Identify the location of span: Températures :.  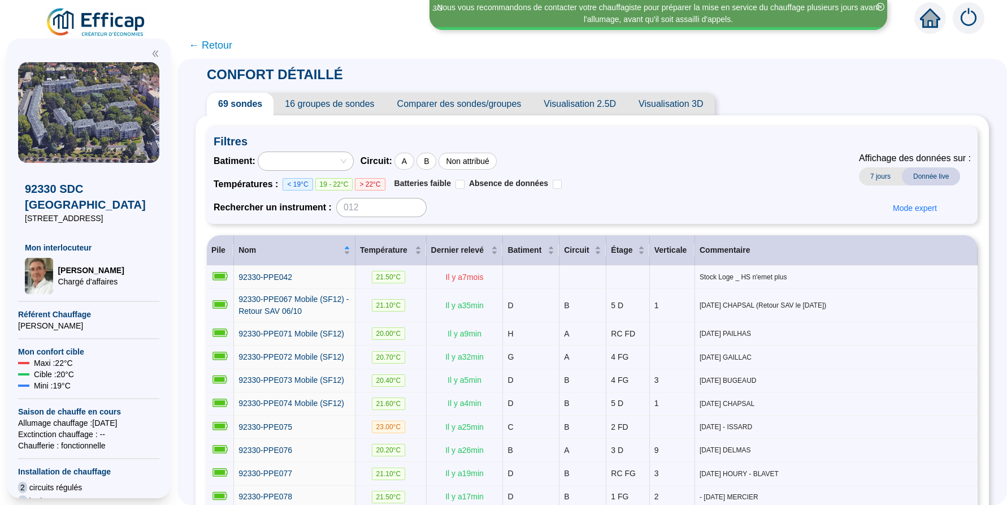
(248, 184).